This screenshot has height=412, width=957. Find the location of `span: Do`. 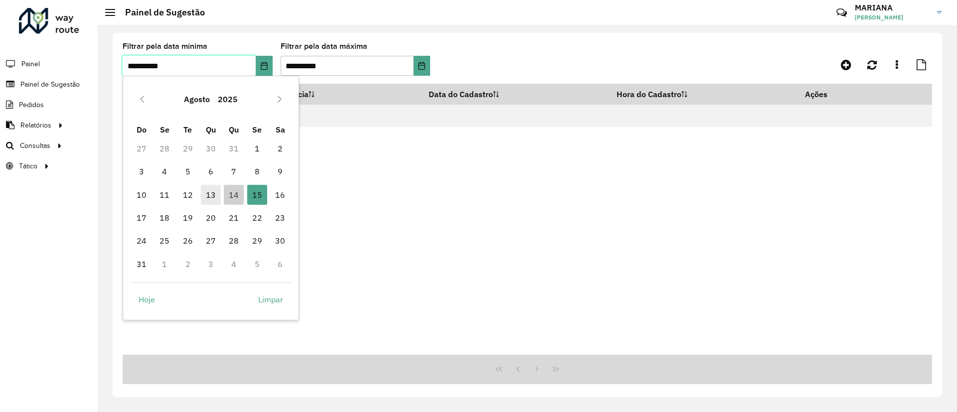

span: Do is located at coordinates (142, 130).